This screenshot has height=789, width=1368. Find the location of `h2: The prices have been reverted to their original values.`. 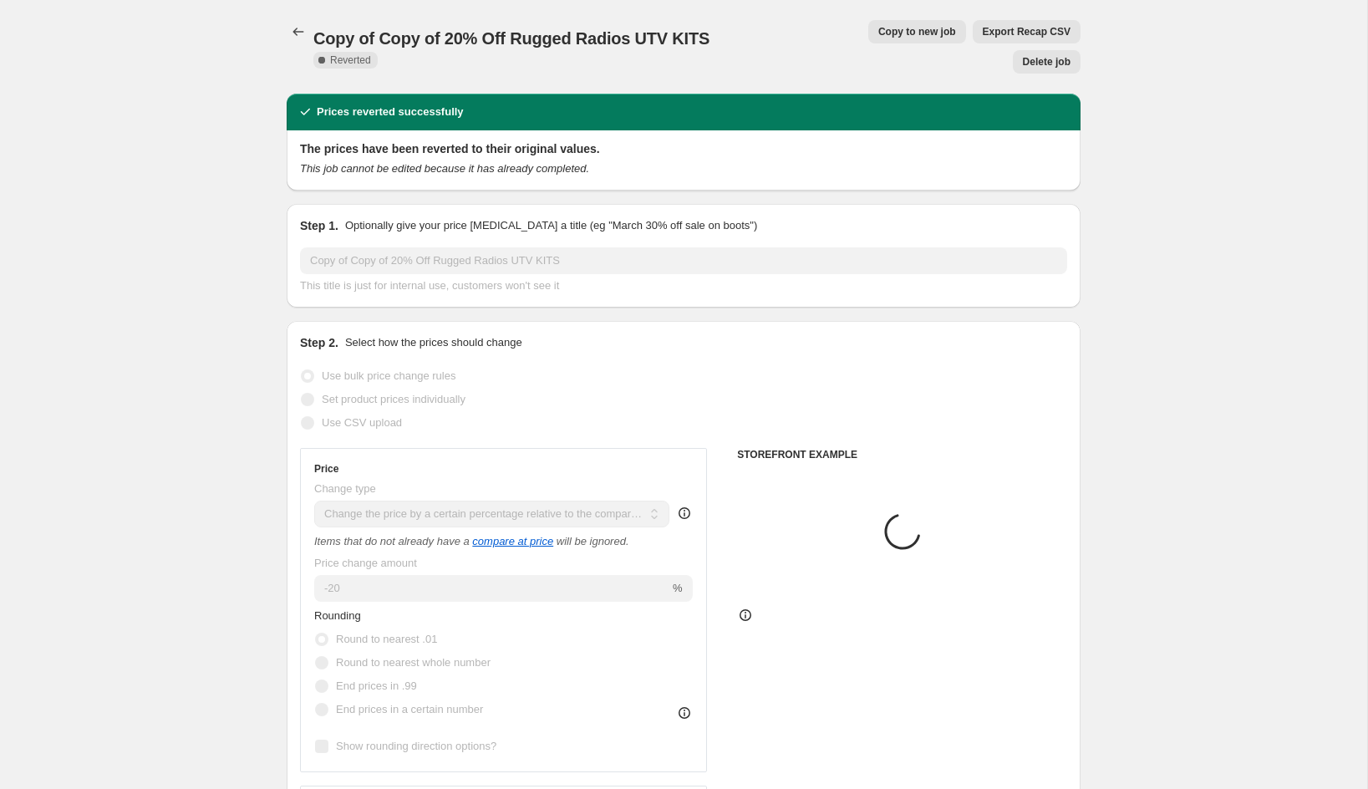

h2: The prices have been reverted to their original values. is located at coordinates (683, 149).